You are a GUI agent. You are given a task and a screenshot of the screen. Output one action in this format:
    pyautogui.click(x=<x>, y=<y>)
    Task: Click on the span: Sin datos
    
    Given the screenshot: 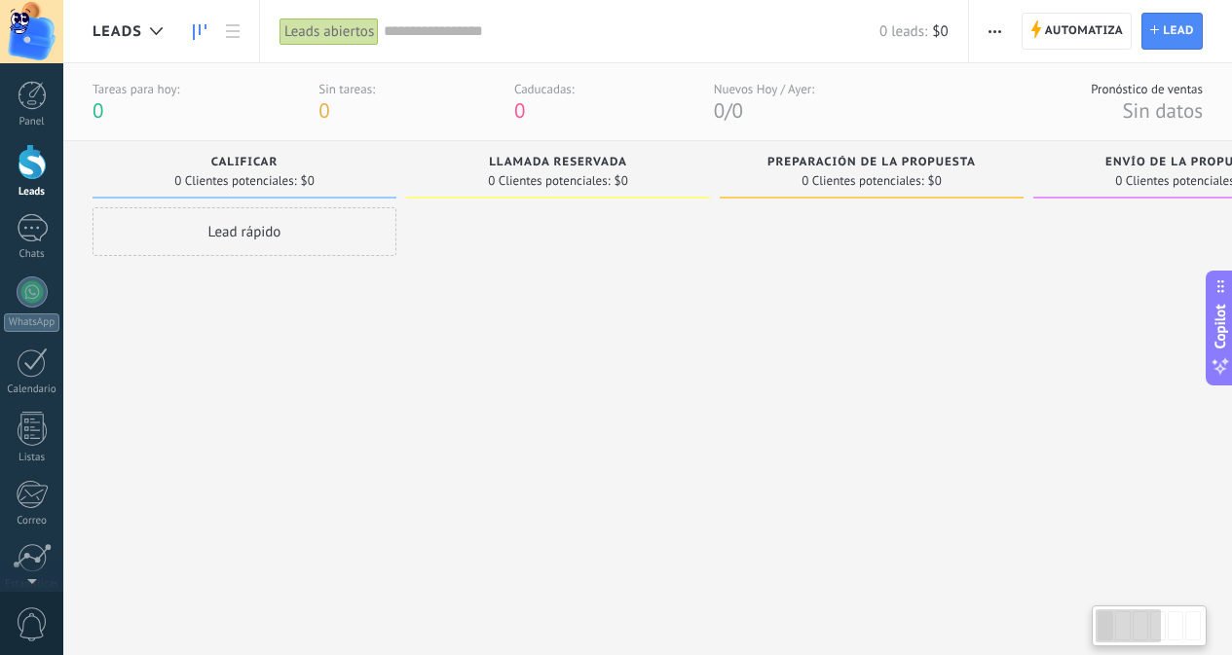 What is the action you would take?
    pyautogui.click(x=1162, y=110)
    